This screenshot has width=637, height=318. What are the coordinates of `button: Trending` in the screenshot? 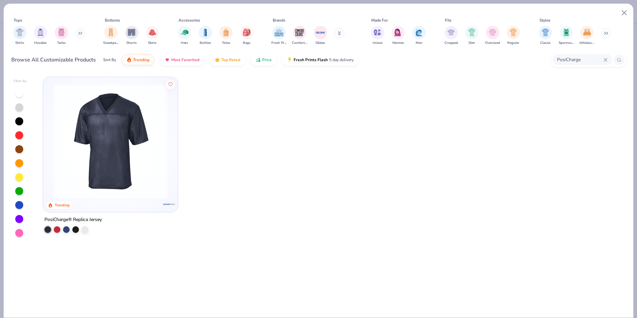 It's located at (138, 60).